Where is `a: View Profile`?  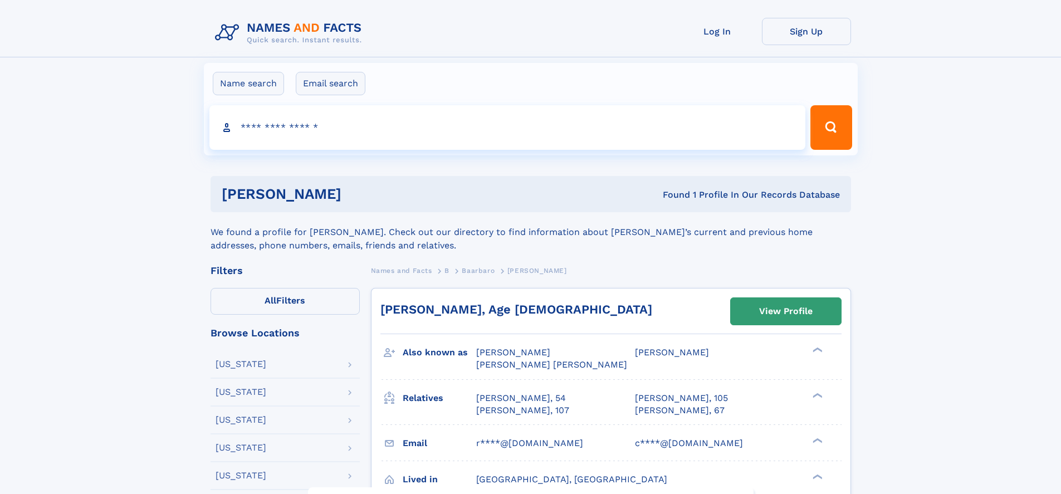
a: View Profile is located at coordinates (786, 311).